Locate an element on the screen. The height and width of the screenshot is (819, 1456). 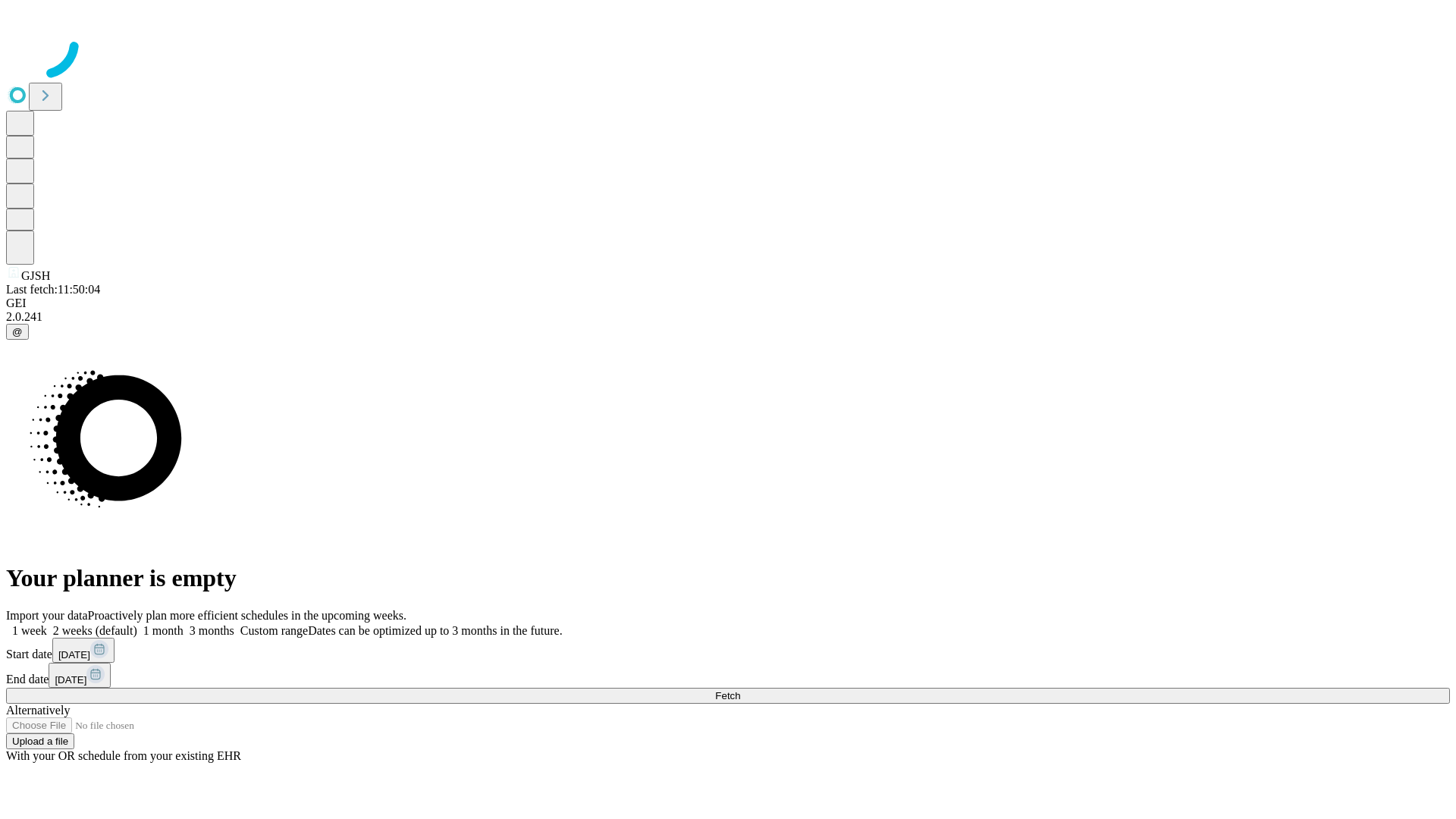
span: Alternatively is located at coordinates (38, 710).